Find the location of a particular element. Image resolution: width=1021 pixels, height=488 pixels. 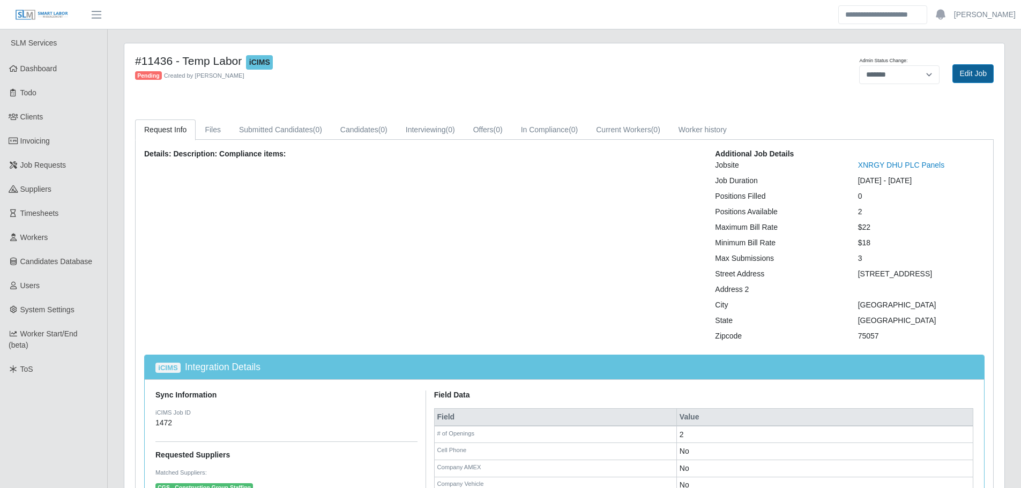

div: 0 is located at coordinates (921, 196).